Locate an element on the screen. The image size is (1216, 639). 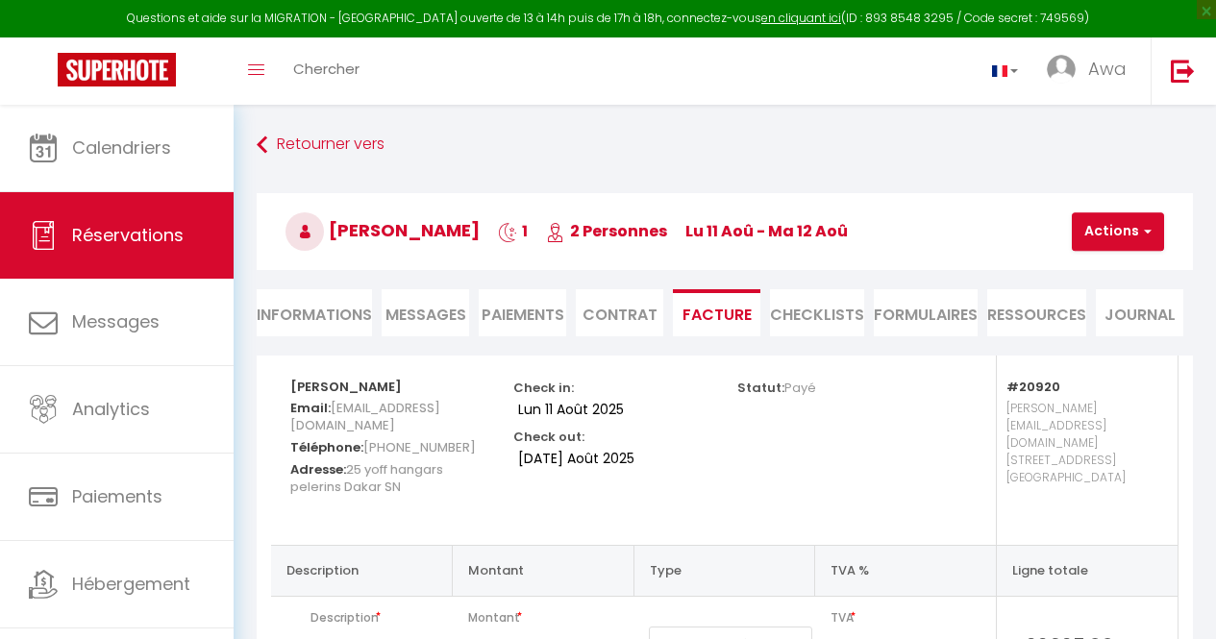
a: Chercher is located at coordinates (326, 71).